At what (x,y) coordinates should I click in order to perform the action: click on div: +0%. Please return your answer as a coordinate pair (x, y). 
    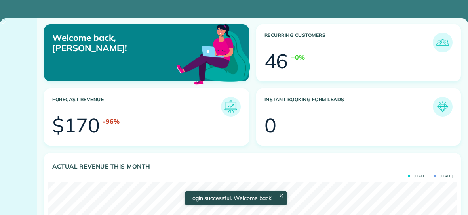
    Looking at the image, I should click on (298, 57).